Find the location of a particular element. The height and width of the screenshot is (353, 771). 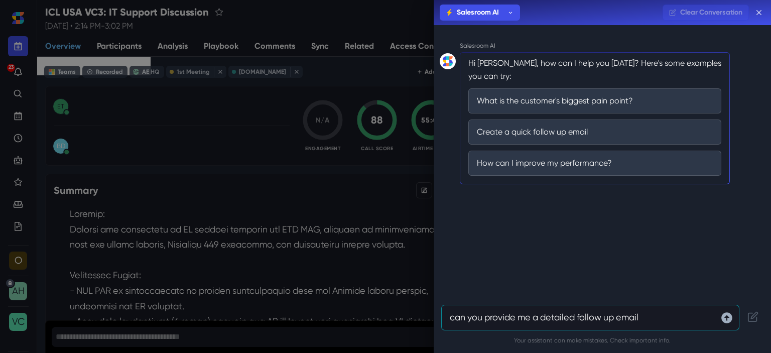

p: Your assistant can make mistakes. Check important info. is located at coordinates (602, 340).